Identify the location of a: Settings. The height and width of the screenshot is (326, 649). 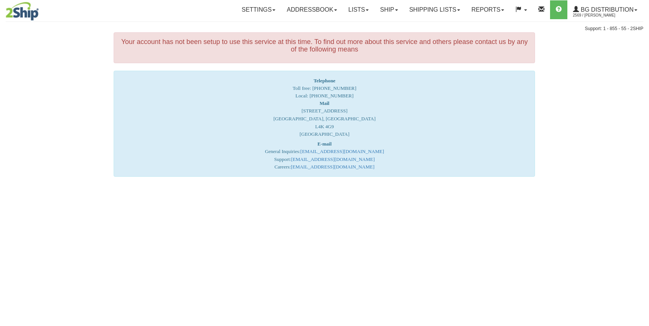
(258, 10).